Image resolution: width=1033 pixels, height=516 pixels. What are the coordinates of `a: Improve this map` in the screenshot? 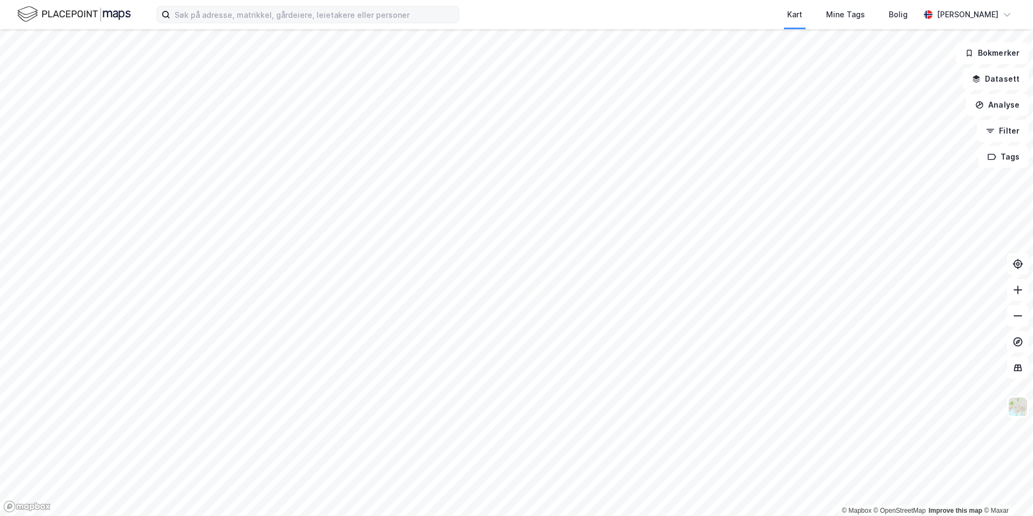 It's located at (955, 510).